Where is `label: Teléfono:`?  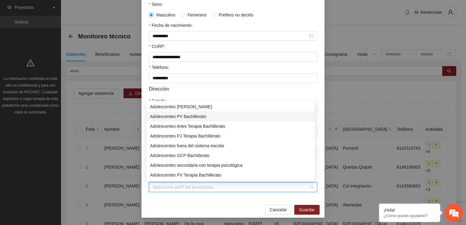
label: Teléfono: is located at coordinates (159, 67).